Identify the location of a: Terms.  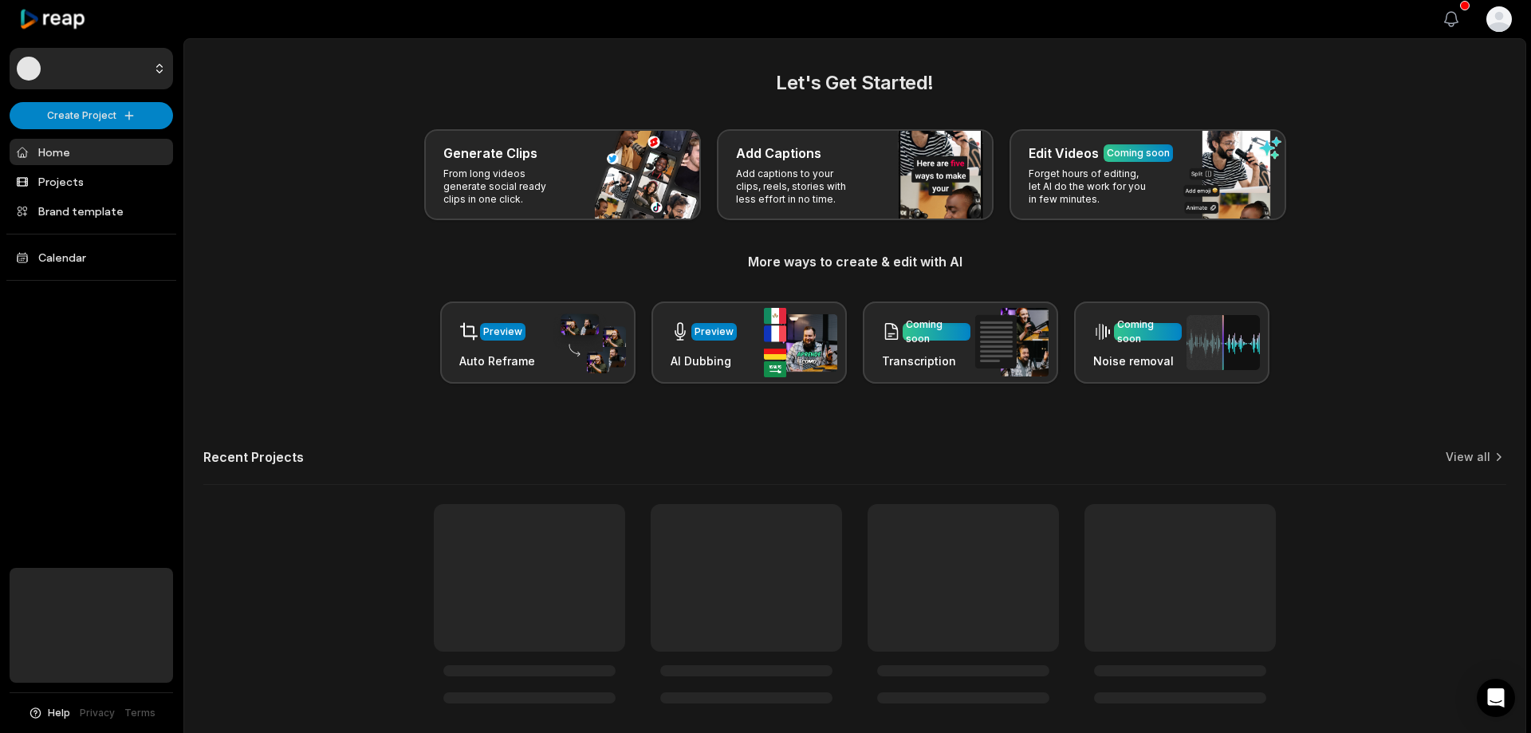
(140, 713).